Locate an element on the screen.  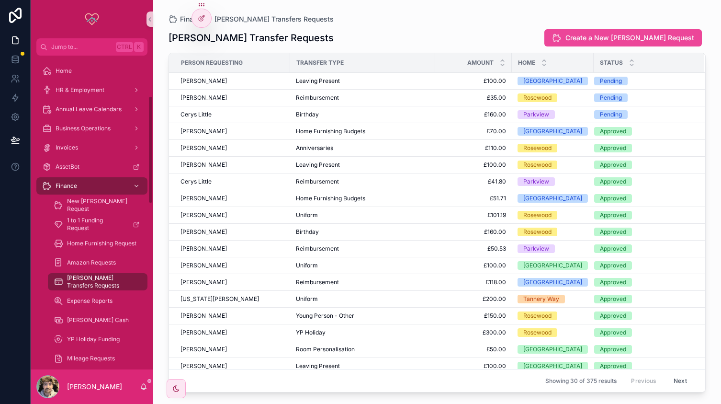
span: £50.00 is located at coordinates (473, 349).